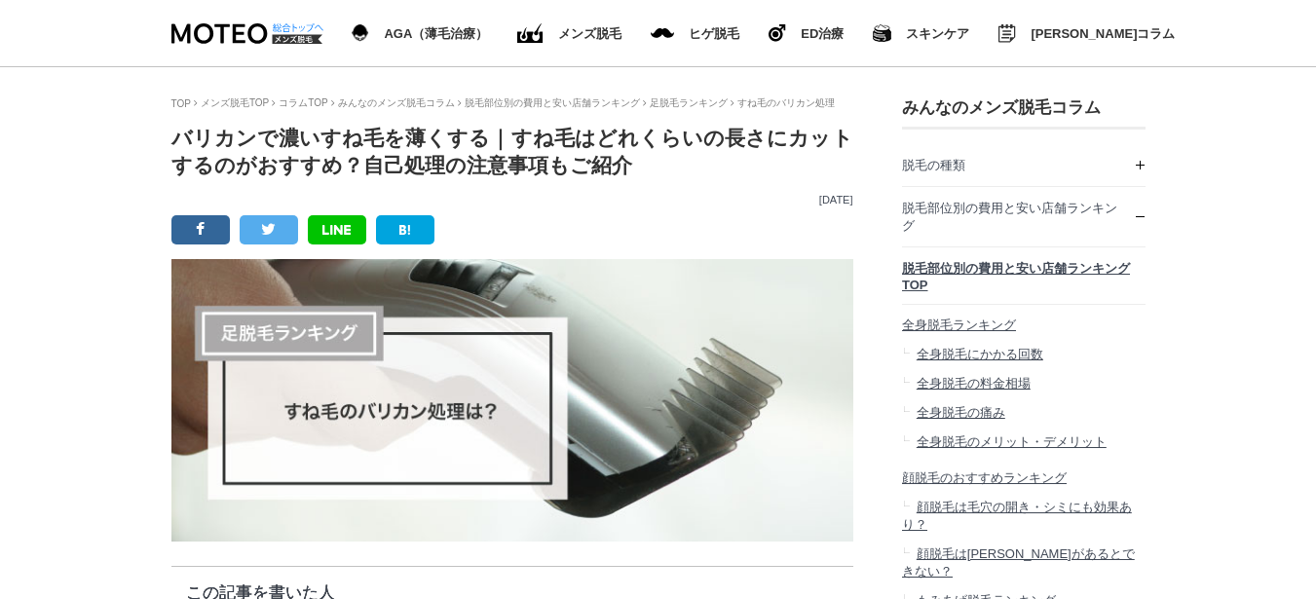 The image size is (1316, 599). Describe the element at coordinates (972, 383) in the screenshot. I see `span: 全身脱毛の料金相場` at that location.